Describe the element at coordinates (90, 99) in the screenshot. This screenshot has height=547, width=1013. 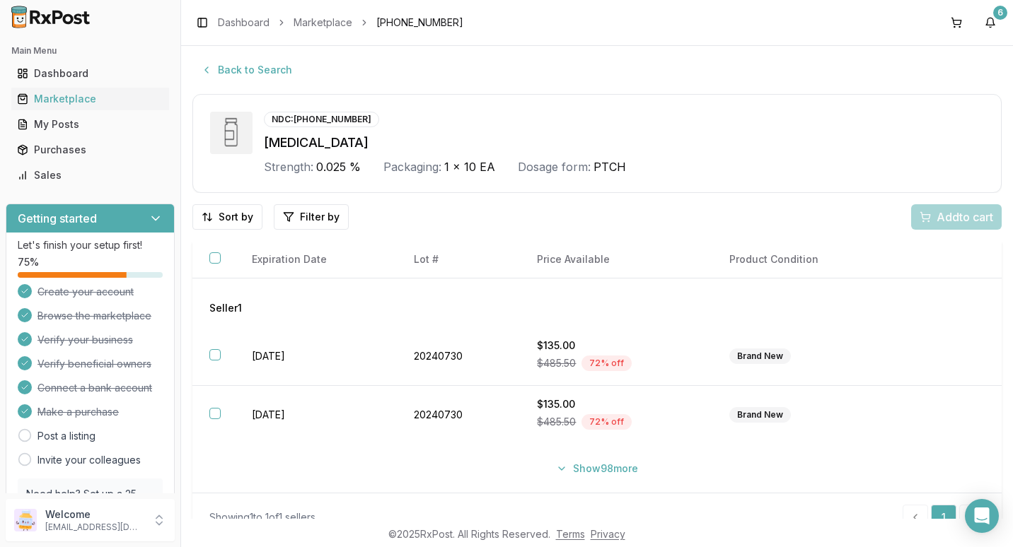
I see `div: Marketplace` at that location.